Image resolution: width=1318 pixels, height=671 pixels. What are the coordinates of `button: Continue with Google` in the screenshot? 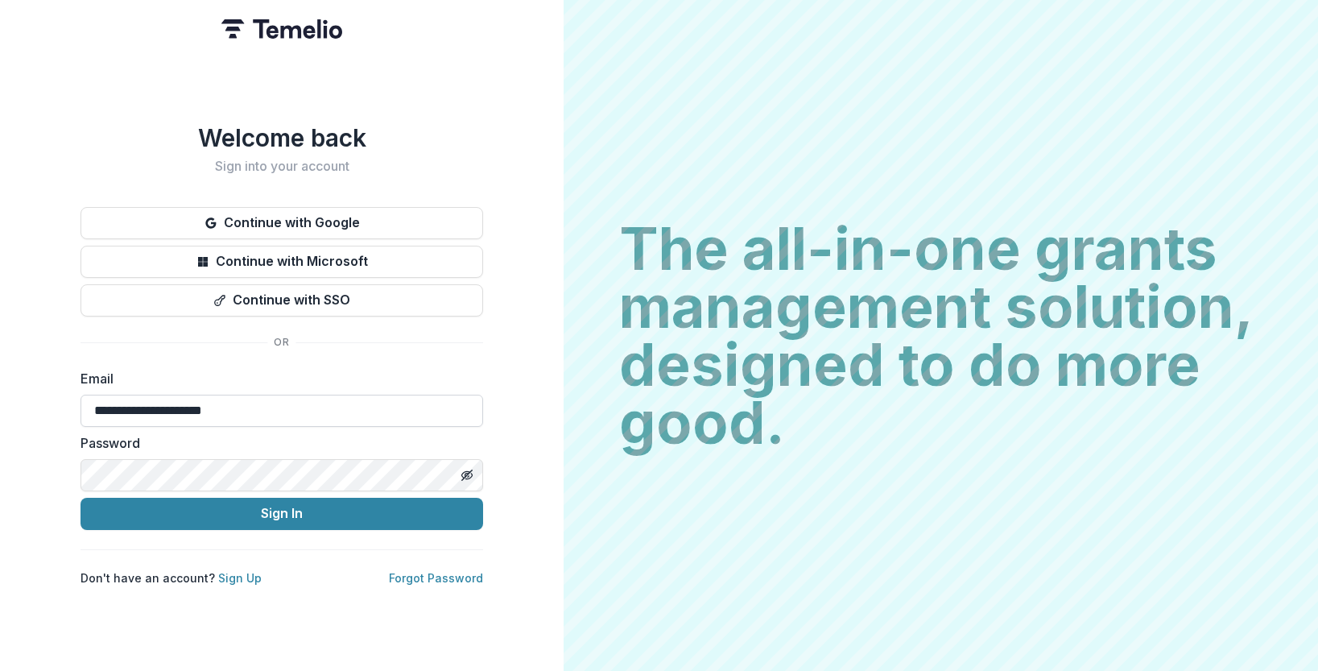 It's located at (282, 223).